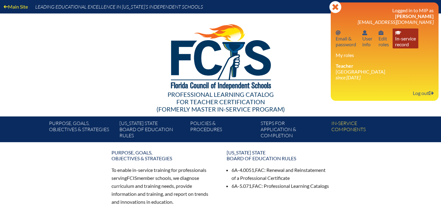 The image size is (441, 205). What do you see at coordinates (221, 102) in the screenshot?
I see `div: Professional Learning Catalog (formerly Master In-service Program)` at bounding box center [221, 102].